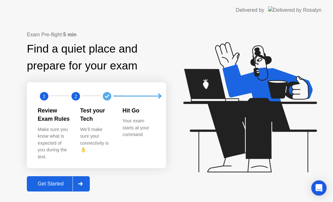  What do you see at coordinates (54, 115) in the screenshot?
I see `div: Review Exam Rules` at bounding box center [54, 115].